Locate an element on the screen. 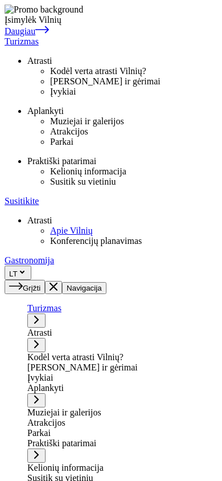 The image size is (222, 481). span: Daugiau is located at coordinates (20, 31).